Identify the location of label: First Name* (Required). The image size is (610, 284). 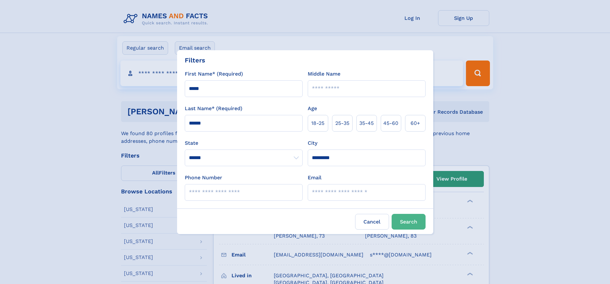
(214, 74).